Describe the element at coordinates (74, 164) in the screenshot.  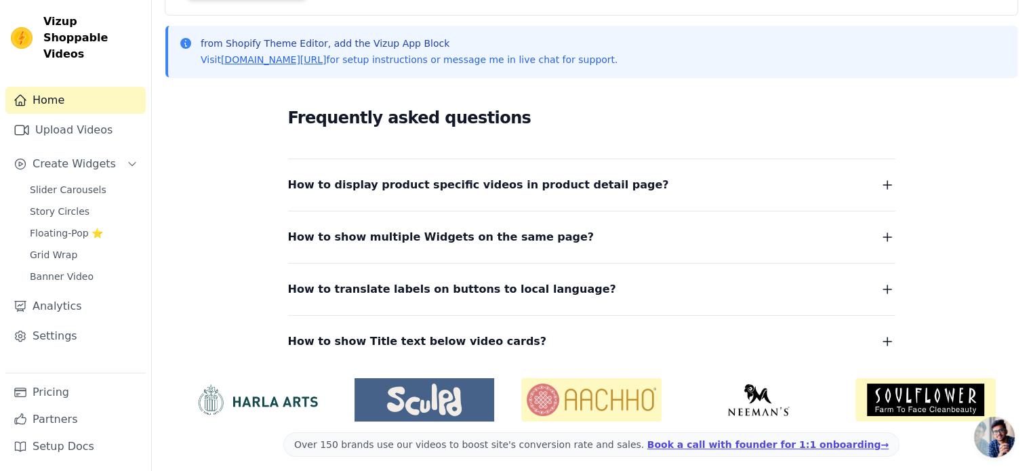
I see `span: Create Widgets` at that location.